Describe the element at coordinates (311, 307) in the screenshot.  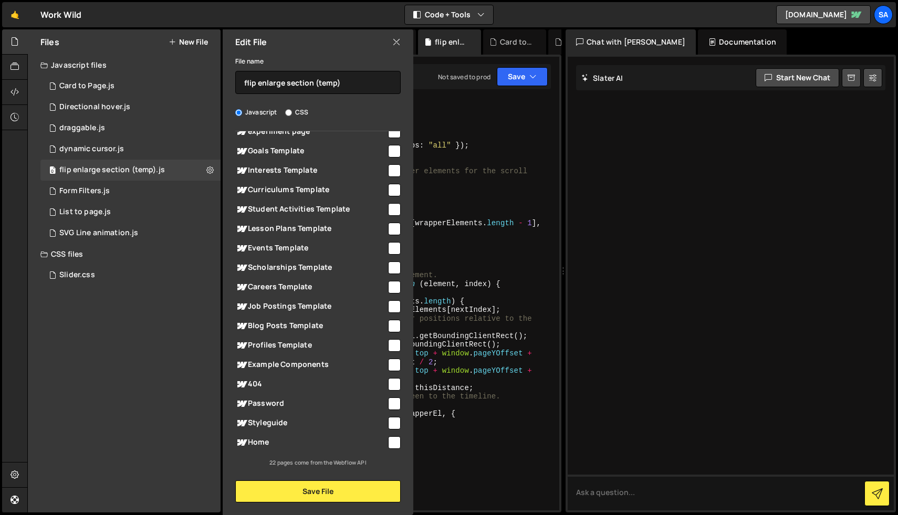
I see `span: Job Postings Template` at that location.